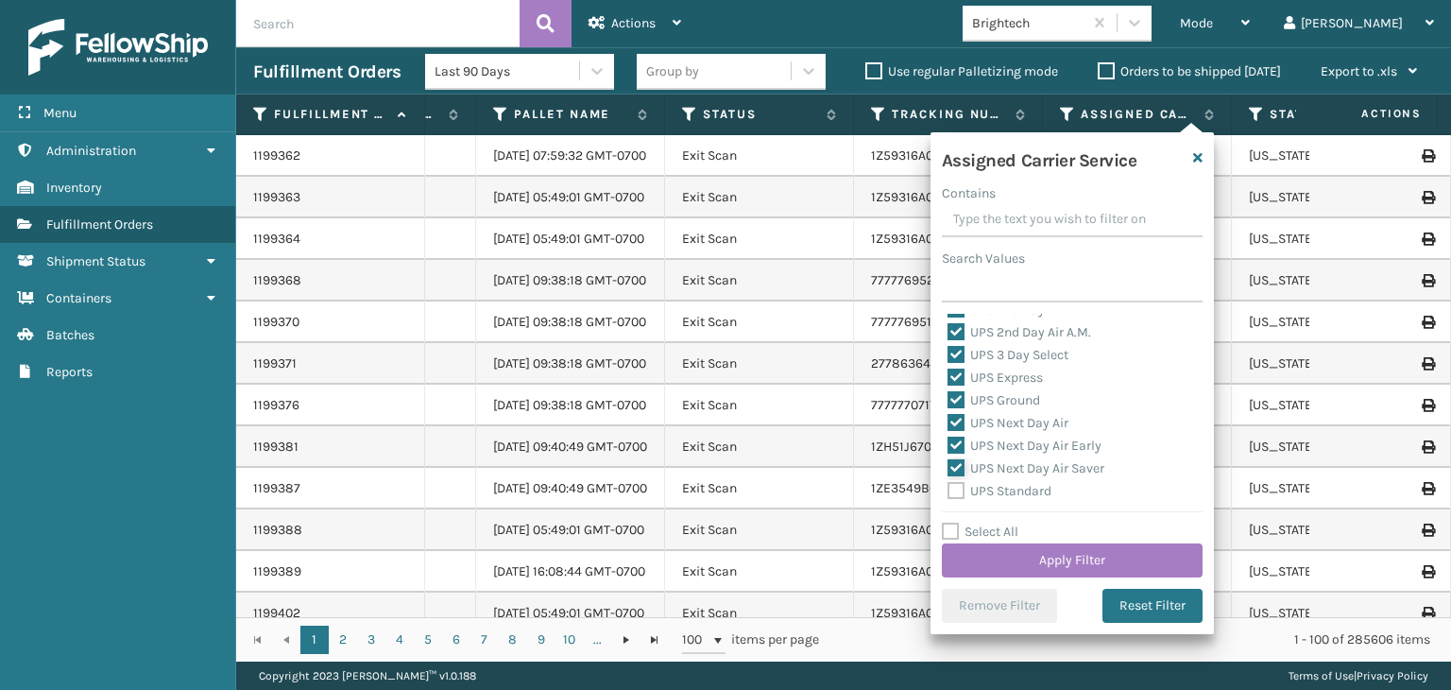 This screenshot has width=1451, height=690. I want to click on span: Inventory, so click(74, 187).